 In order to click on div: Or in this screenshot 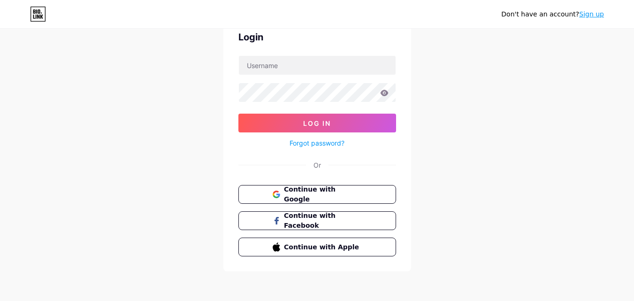, I will do `click(317, 165)`.